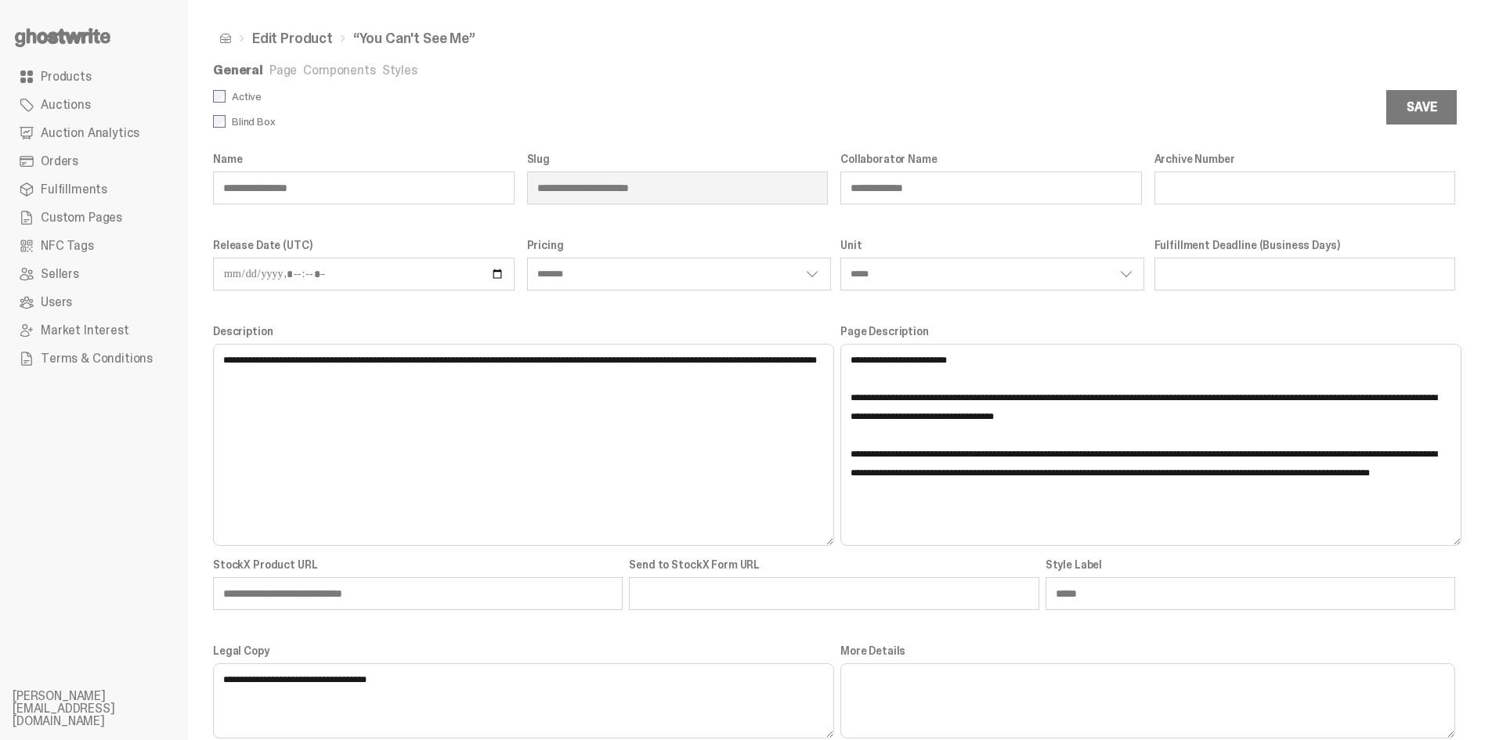  What do you see at coordinates (523, 121) in the screenshot?
I see `label: Blind Box` at bounding box center [523, 121].